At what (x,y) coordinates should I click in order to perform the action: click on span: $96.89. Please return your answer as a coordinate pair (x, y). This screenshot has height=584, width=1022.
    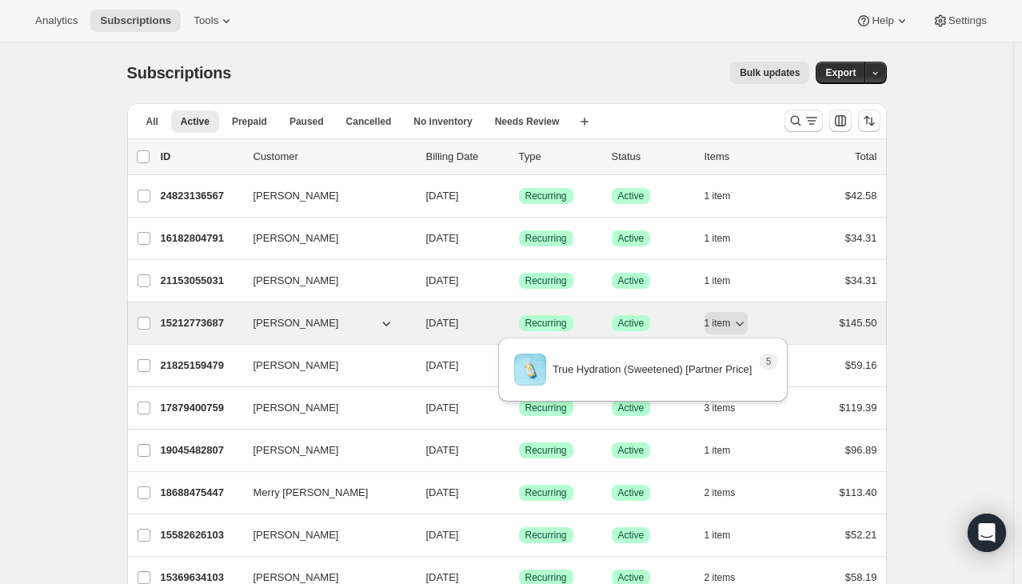
    Looking at the image, I should click on (861, 450).